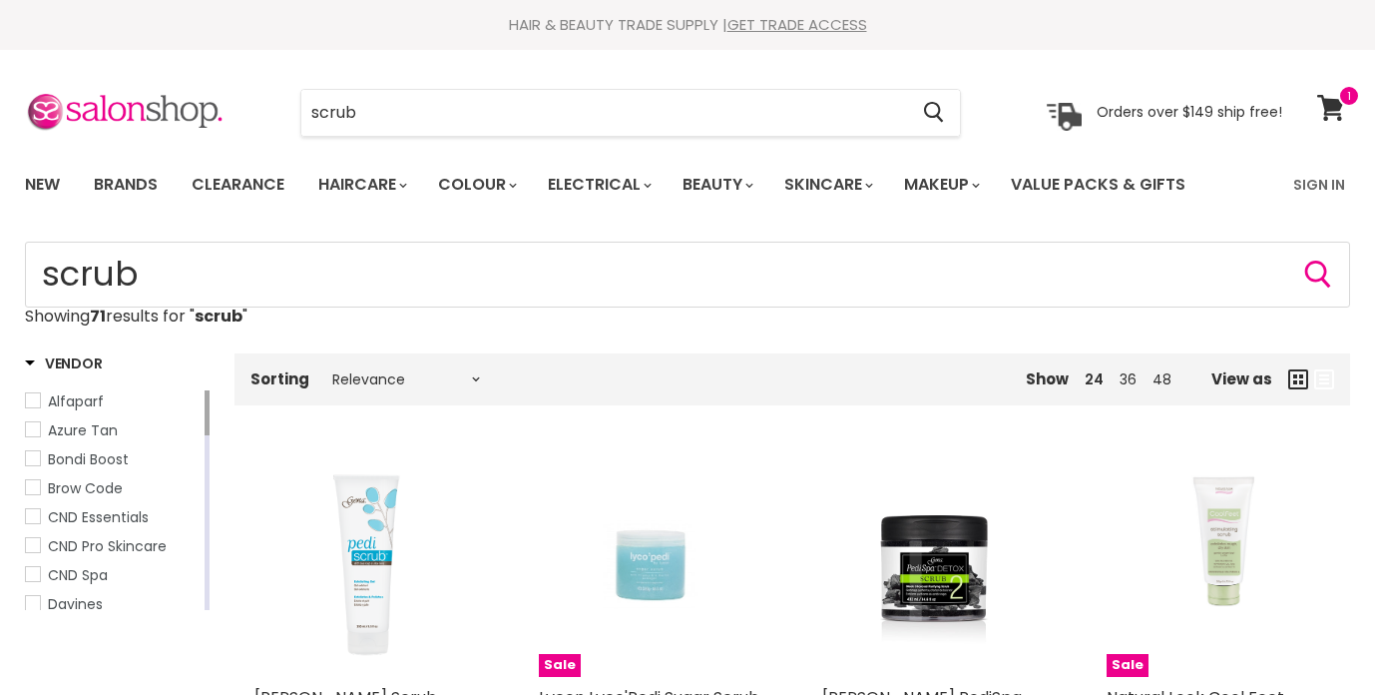  Describe the element at coordinates (113, 430) in the screenshot. I see `a: Azure Tan` at that location.